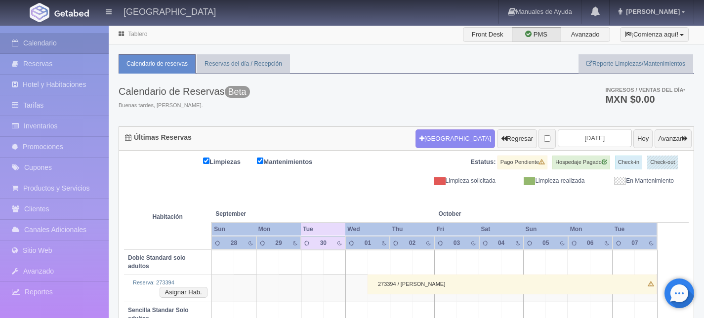 This screenshot has height=318, width=704. Describe the element at coordinates (636, 64) in the screenshot. I see `a: Reporte Limpiezas/Mantenimientos` at that location.